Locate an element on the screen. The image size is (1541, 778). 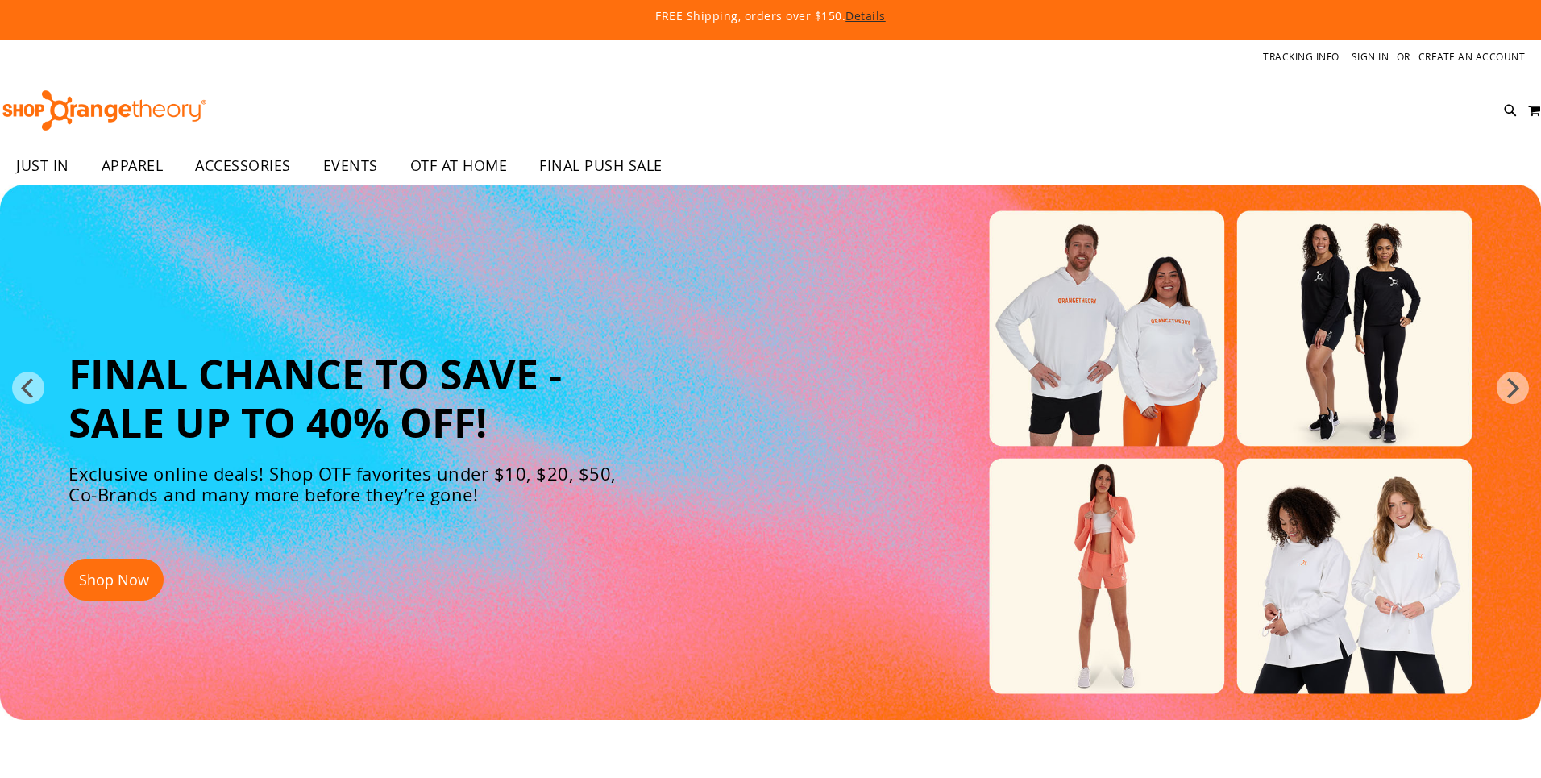
span: EVENTS is located at coordinates (351, 165).